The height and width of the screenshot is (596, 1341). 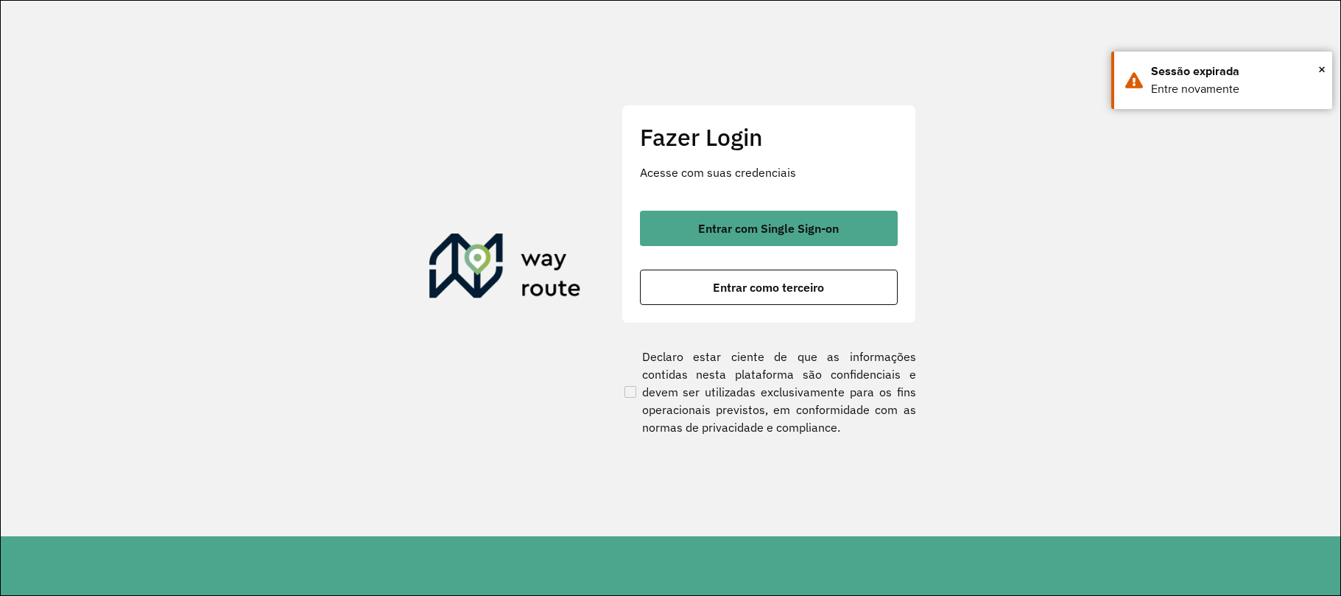 What do you see at coordinates (768, 287) in the screenshot?
I see `span: Entrar como terceiro` at bounding box center [768, 287].